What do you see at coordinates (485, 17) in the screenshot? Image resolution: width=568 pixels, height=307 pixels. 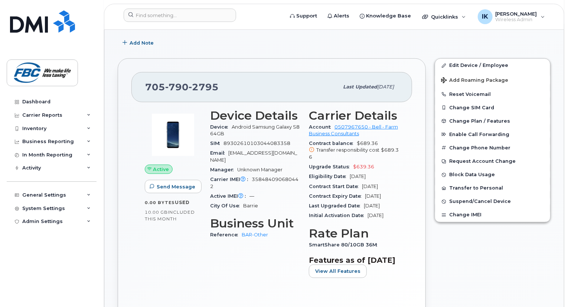 I see `span: IK` at bounding box center [485, 17].